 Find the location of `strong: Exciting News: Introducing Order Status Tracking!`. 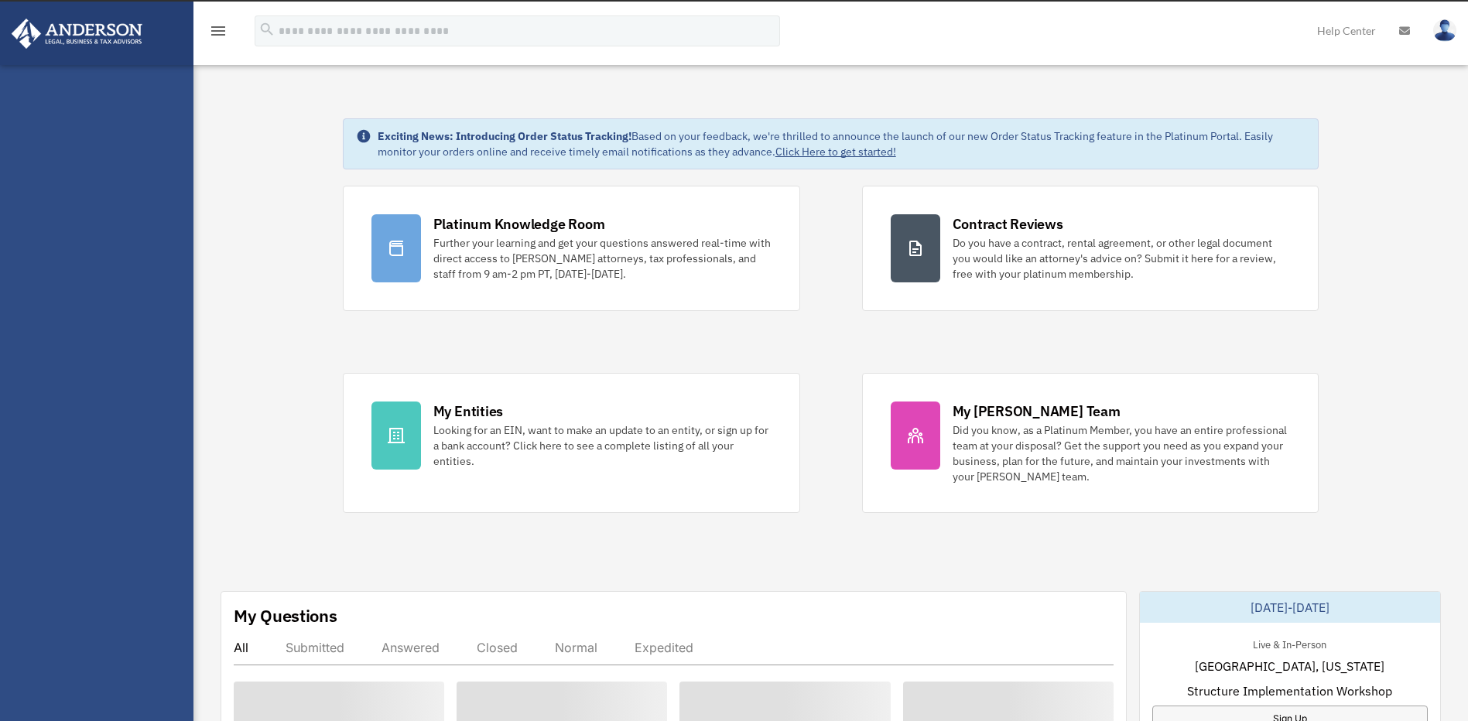

strong: Exciting News: Introducing Order Status Tracking! is located at coordinates (504, 136).